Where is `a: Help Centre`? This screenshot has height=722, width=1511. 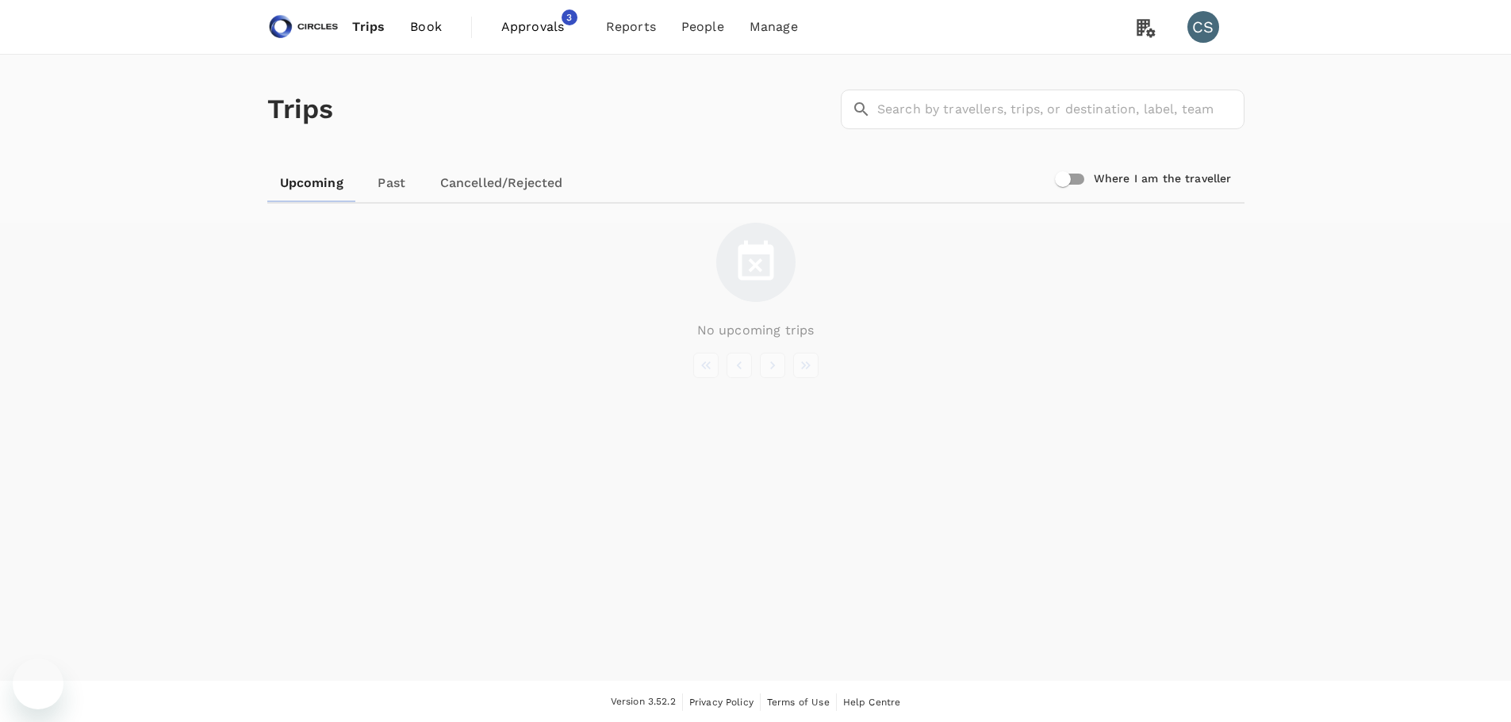 a: Help Centre is located at coordinates (871, 703).